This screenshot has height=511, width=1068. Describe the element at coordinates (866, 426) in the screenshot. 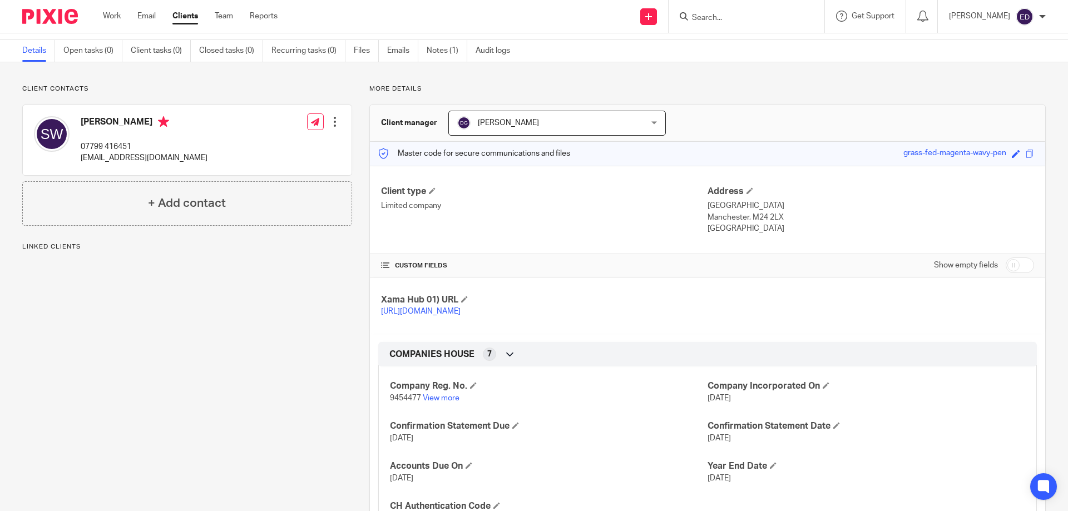

I see `h4: Confirmation Statement Date` at that location.